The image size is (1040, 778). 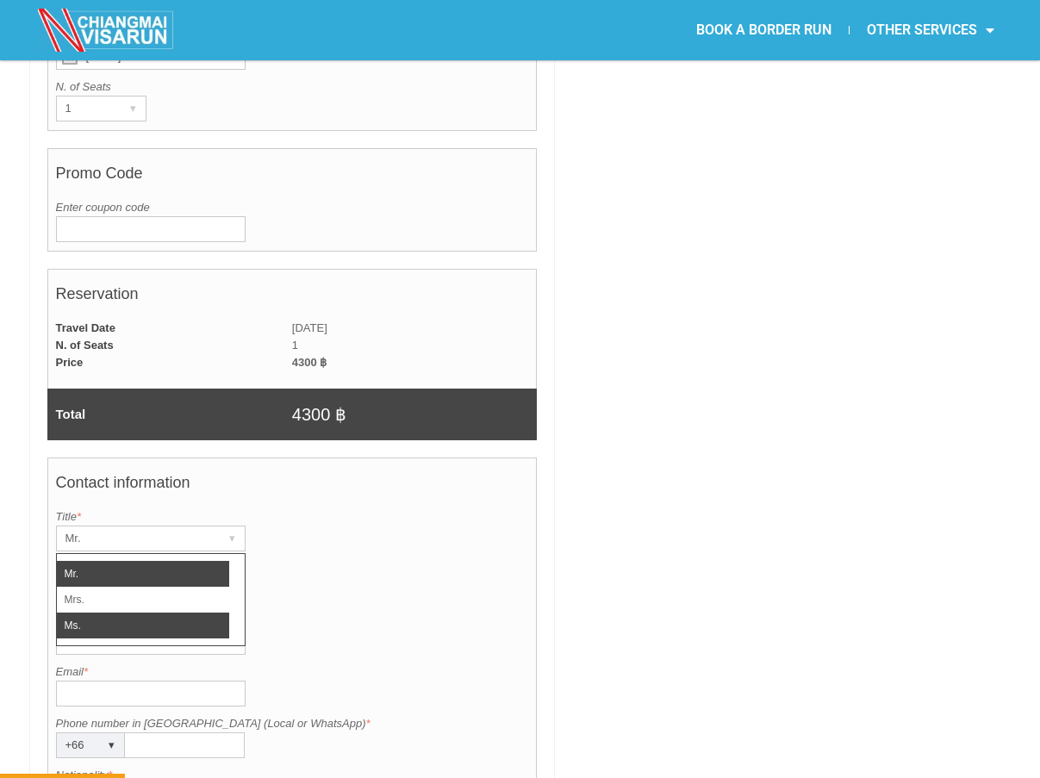 I want to click on a: OTHER SERVICES, so click(x=930, y=30).